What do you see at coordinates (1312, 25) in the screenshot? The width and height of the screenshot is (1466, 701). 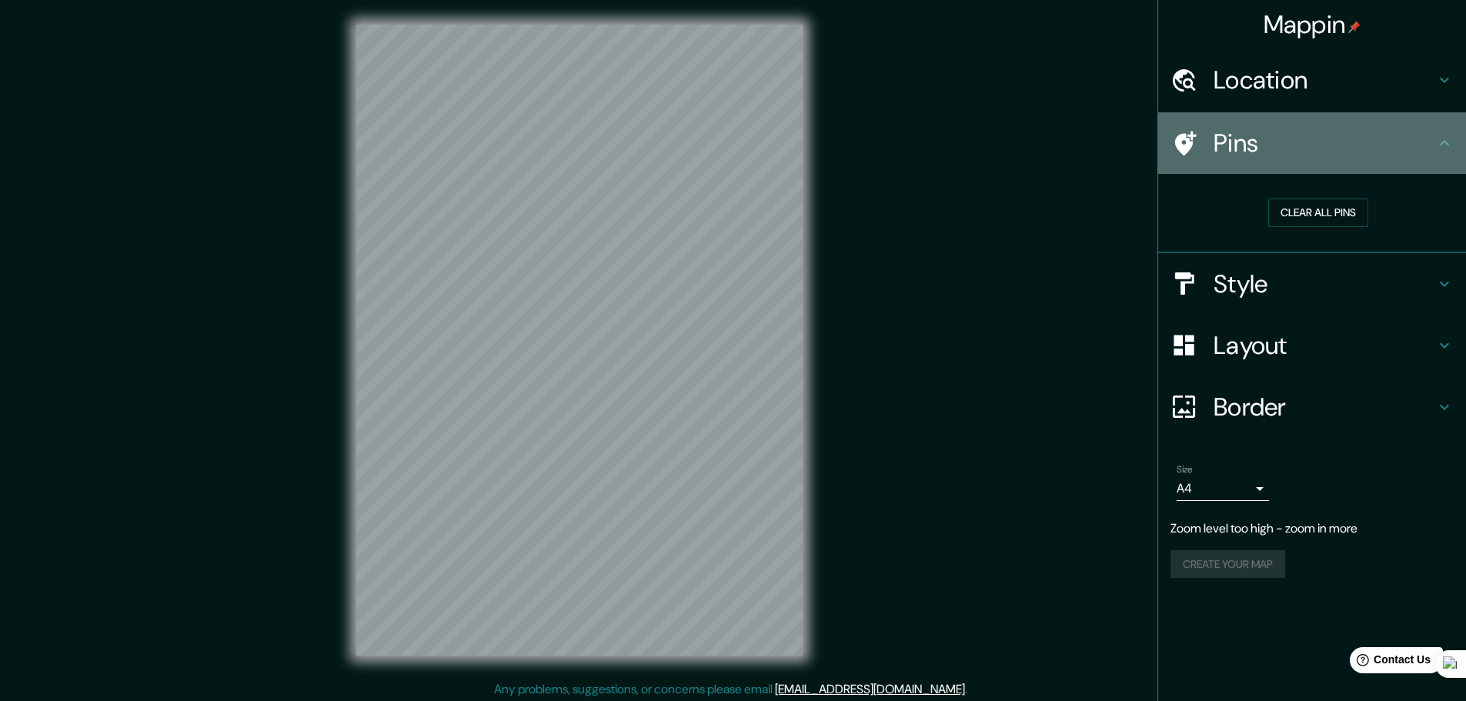 I see `h4: Mappin` at bounding box center [1312, 25].